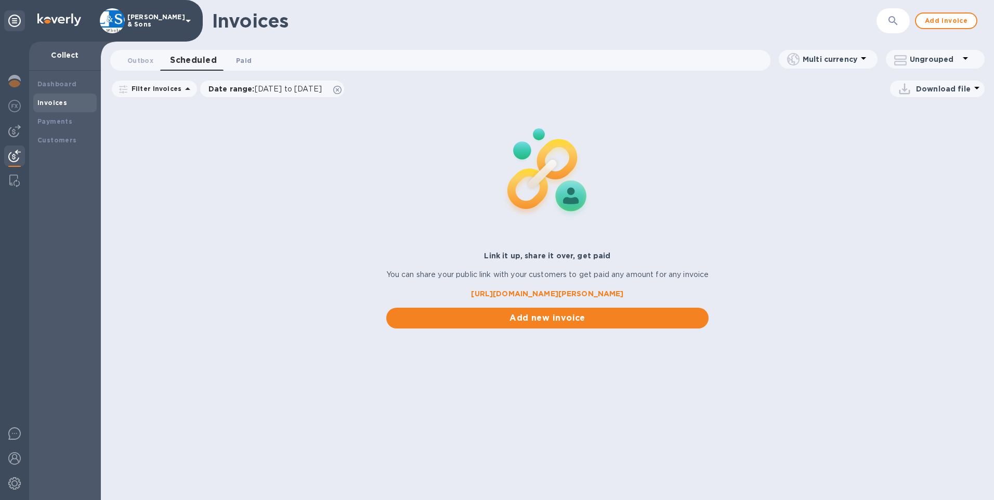  Describe the element at coordinates (547, 274) in the screenshot. I see `p: You can share your public link with your customers to get paid any amount for any invoice` at that location.